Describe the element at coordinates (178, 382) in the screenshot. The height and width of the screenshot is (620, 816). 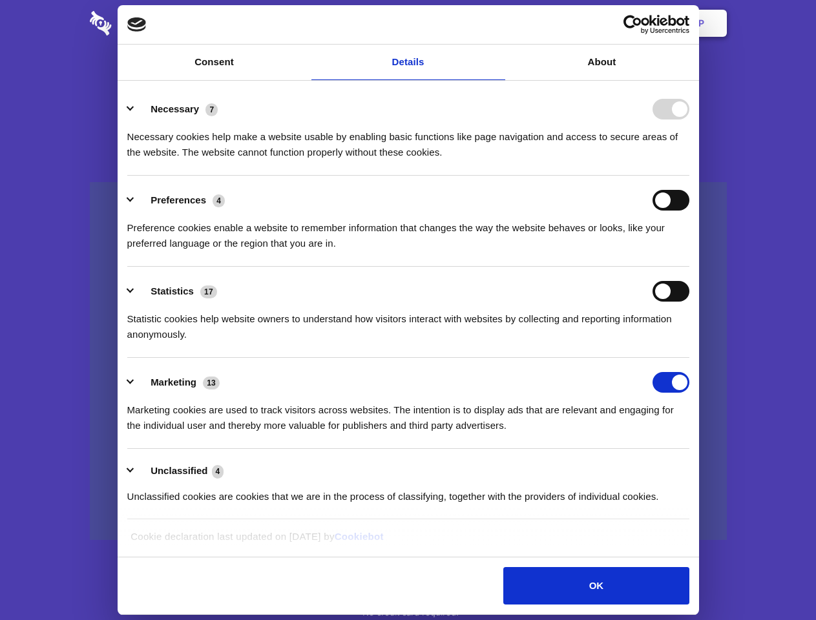
I see `button: Marketing (13)` at that location.